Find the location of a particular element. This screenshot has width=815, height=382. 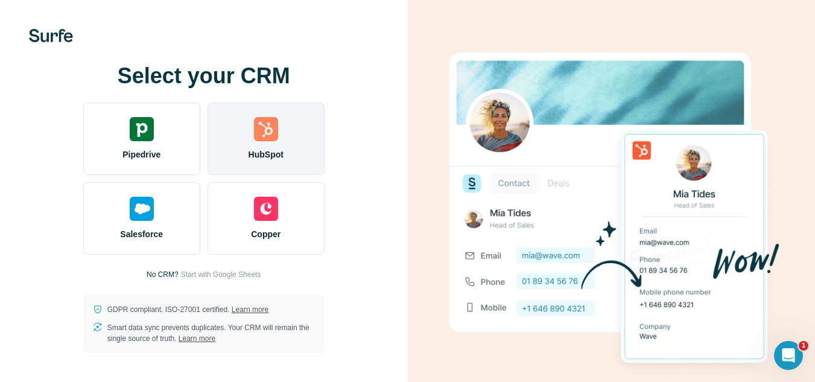

img: pipedrive's logo is located at coordinates (142, 129).